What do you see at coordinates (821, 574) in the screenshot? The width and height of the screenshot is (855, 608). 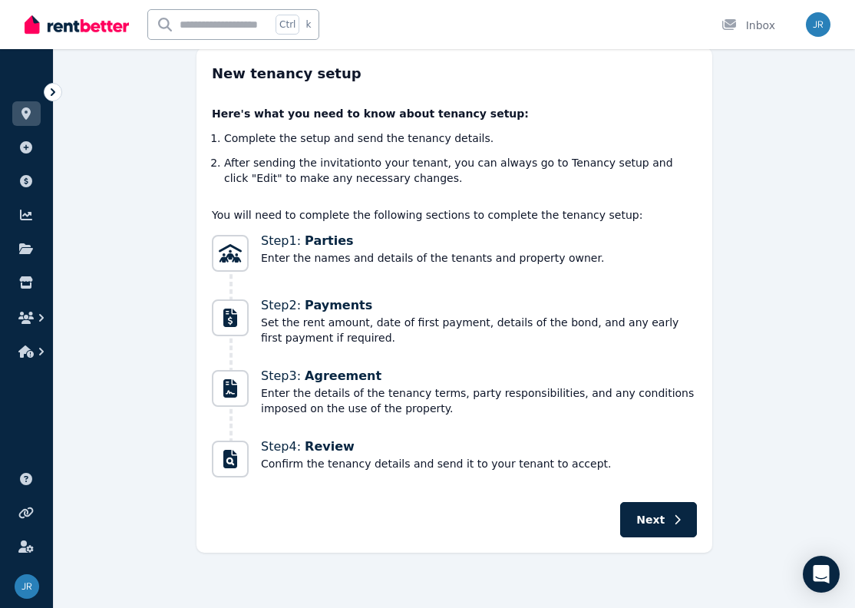 I see `div: Open Intercom Messenger` at bounding box center [821, 574].